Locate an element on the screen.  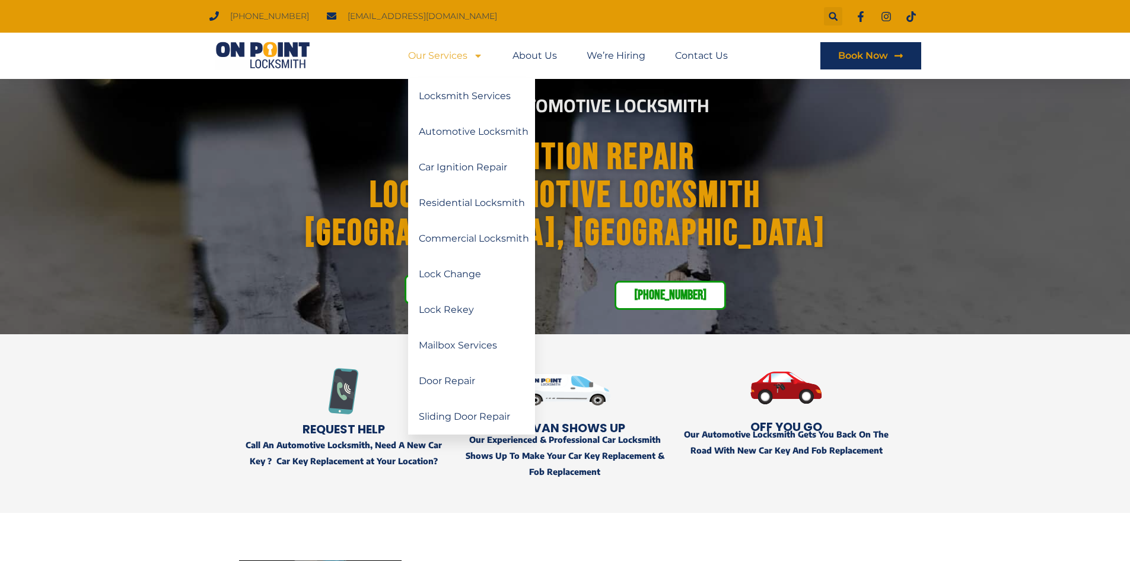
a: Residential Locksmith is located at coordinates (472, 203).